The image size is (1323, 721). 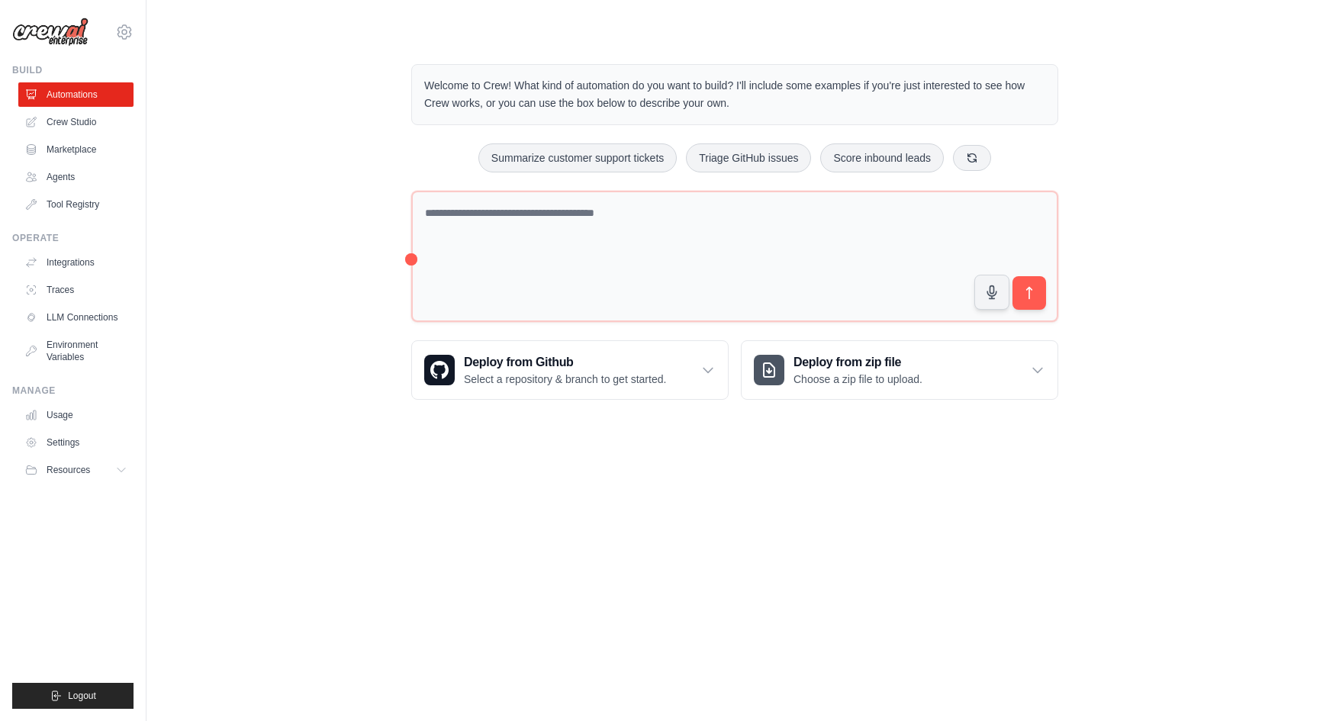 What do you see at coordinates (76, 205) in the screenshot?
I see `a: Tool Registry` at bounding box center [76, 205].